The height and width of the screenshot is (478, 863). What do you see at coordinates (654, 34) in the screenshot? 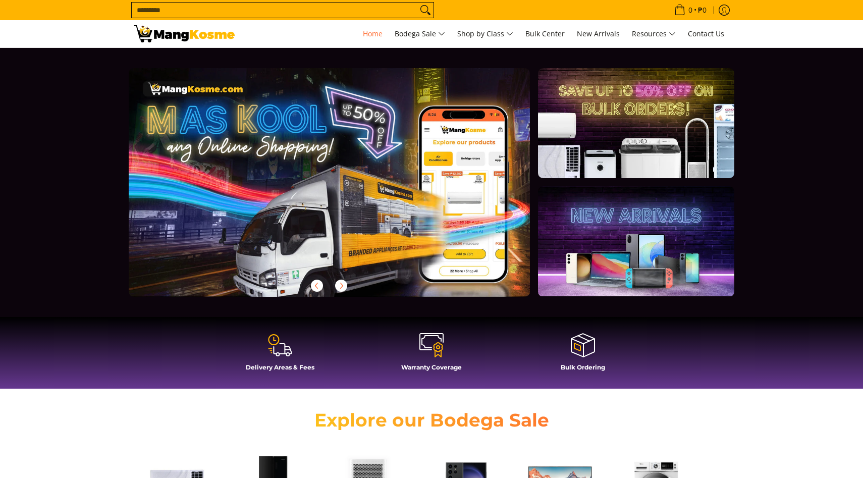
I see `span: Resources` at bounding box center [654, 34].